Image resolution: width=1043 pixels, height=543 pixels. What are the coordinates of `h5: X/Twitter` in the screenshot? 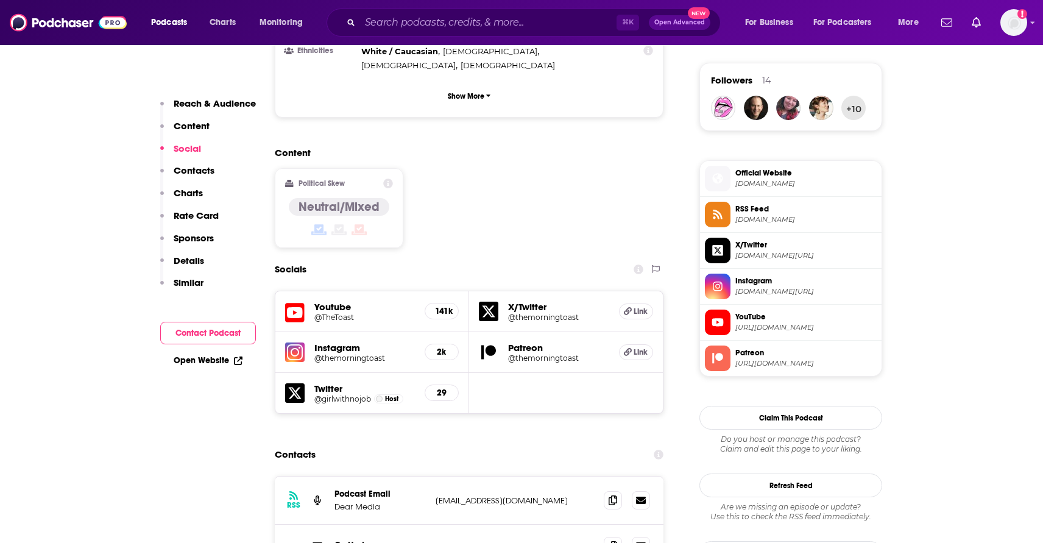 It's located at (558, 306).